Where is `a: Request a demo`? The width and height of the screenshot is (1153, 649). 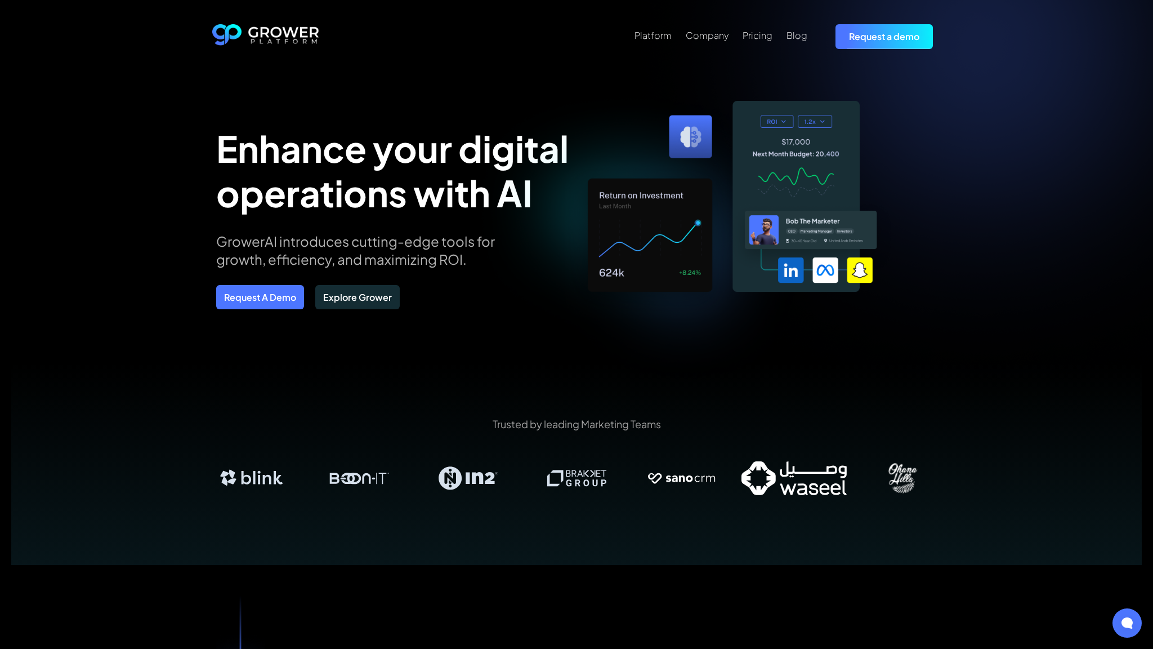 a: Request a demo is located at coordinates (884, 36).